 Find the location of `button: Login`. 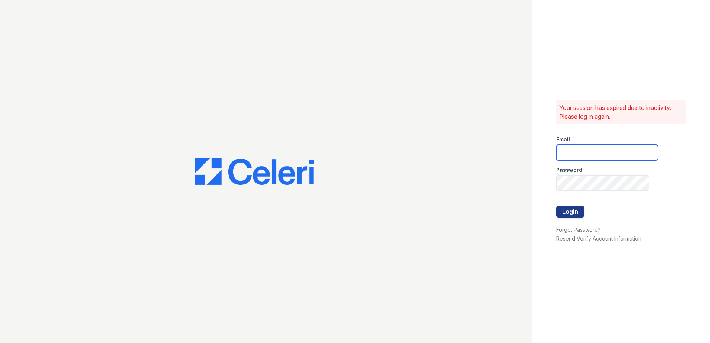

button: Login is located at coordinates (570, 212).